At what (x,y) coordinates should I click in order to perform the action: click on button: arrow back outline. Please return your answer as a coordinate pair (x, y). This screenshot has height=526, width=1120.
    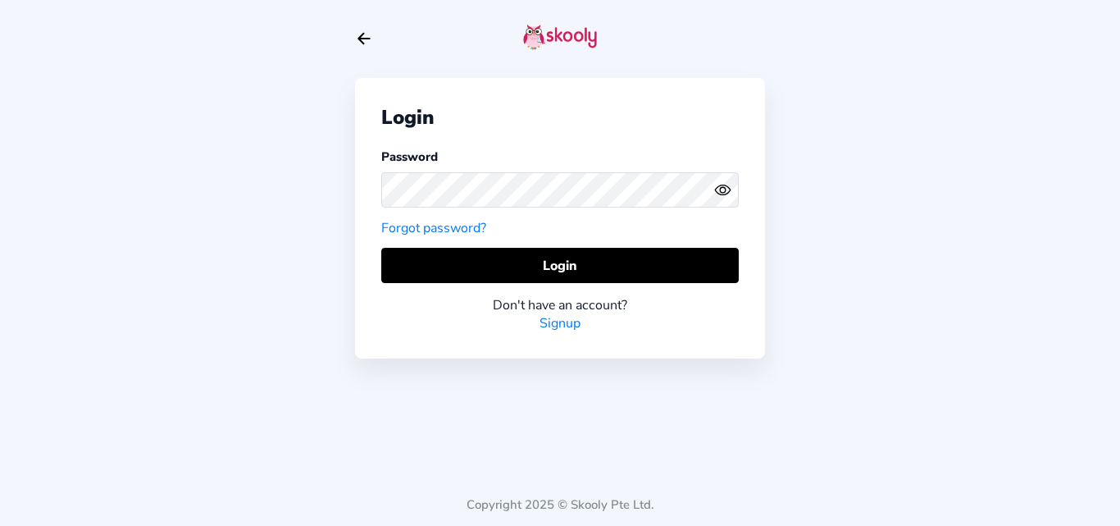
    Looking at the image, I should click on (364, 39).